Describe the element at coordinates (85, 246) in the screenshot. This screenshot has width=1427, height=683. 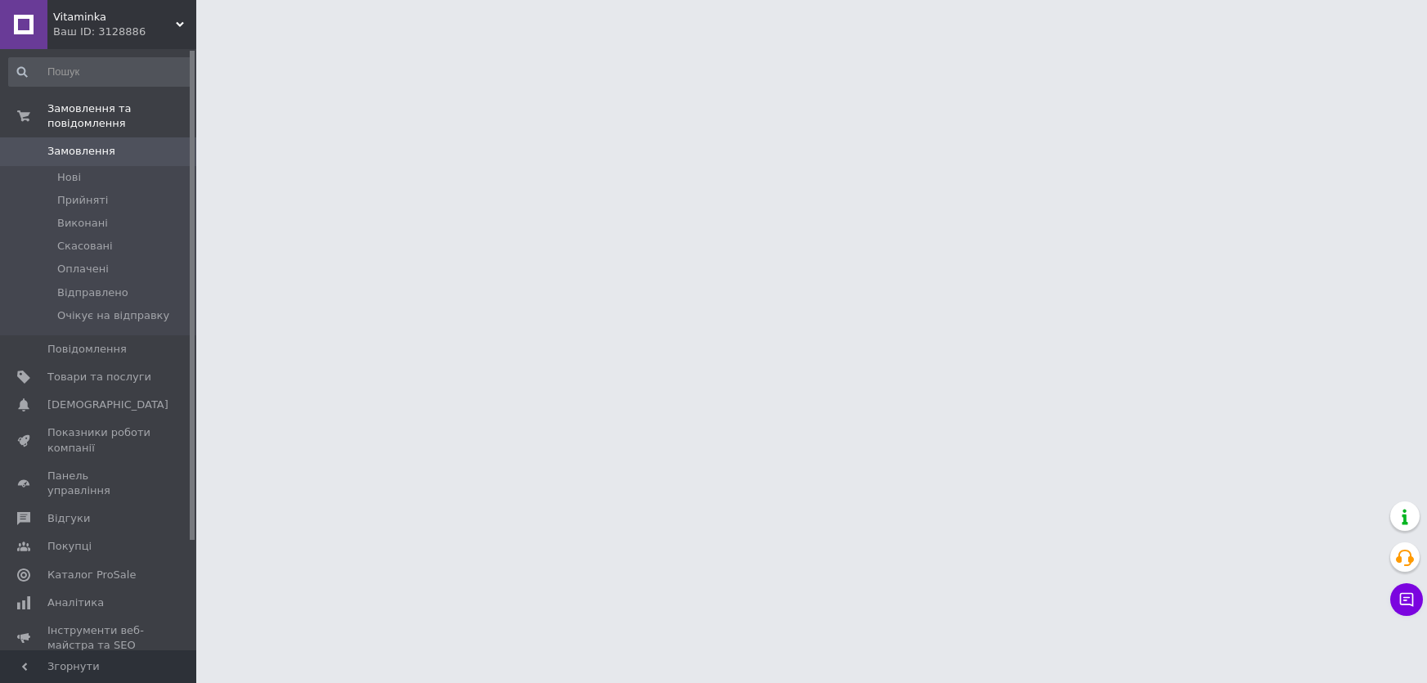
I see `span: Скасовані` at that location.